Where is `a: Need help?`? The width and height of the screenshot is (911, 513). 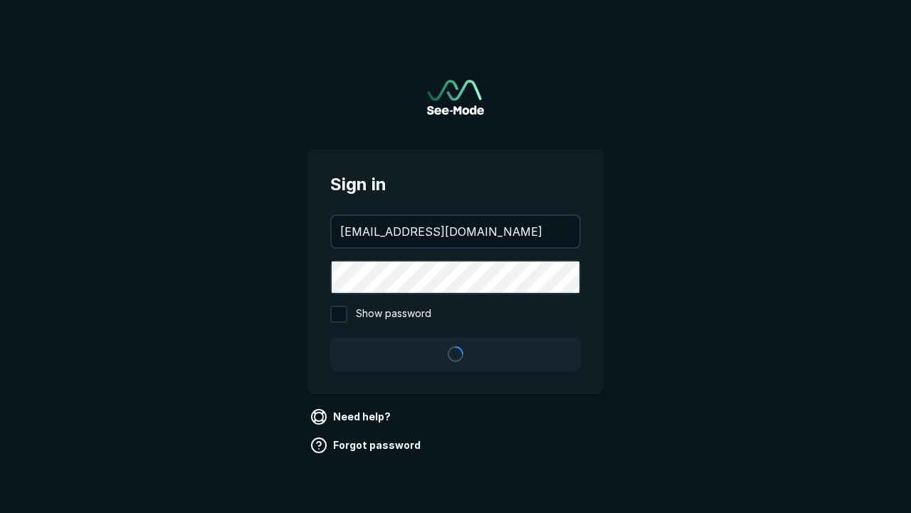 a: Need help? is located at coordinates (352, 416).